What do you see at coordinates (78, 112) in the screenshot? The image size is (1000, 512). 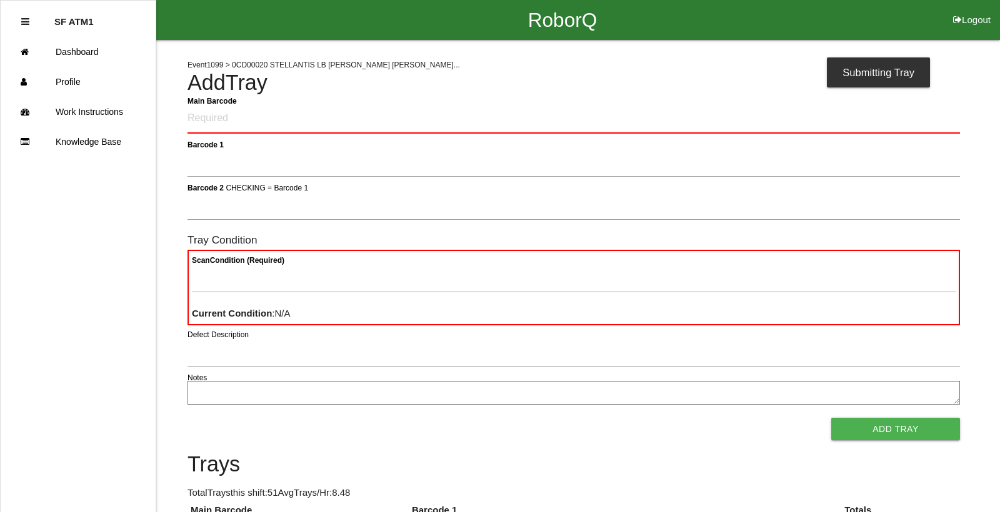 I see `a: Work Instructions` at bounding box center [78, 112].